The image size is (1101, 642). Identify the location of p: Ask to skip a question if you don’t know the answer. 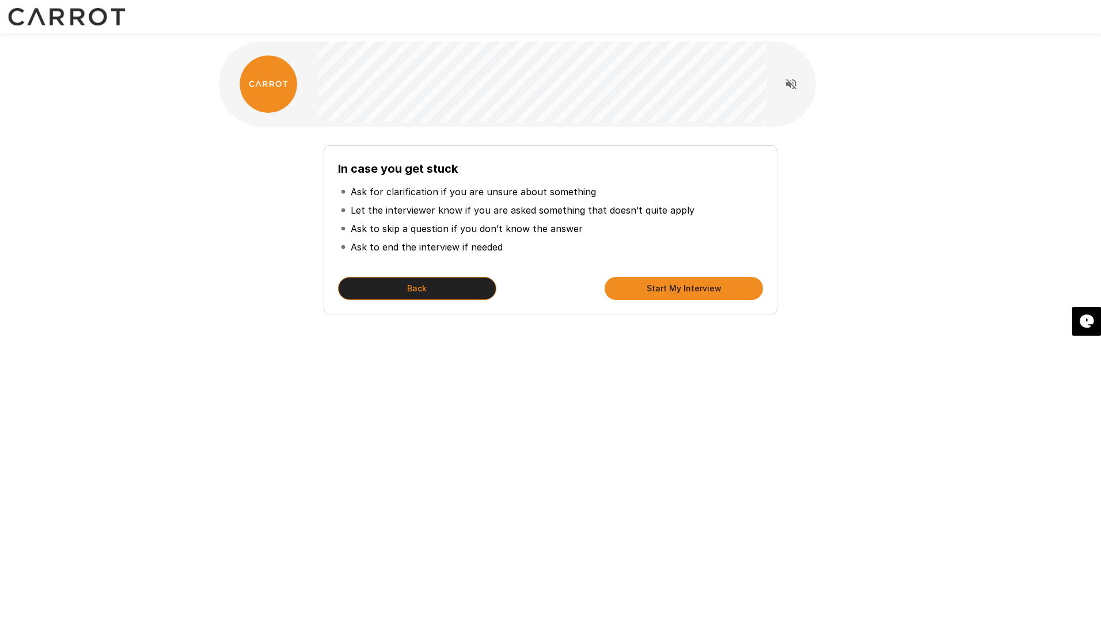
(467, 229).